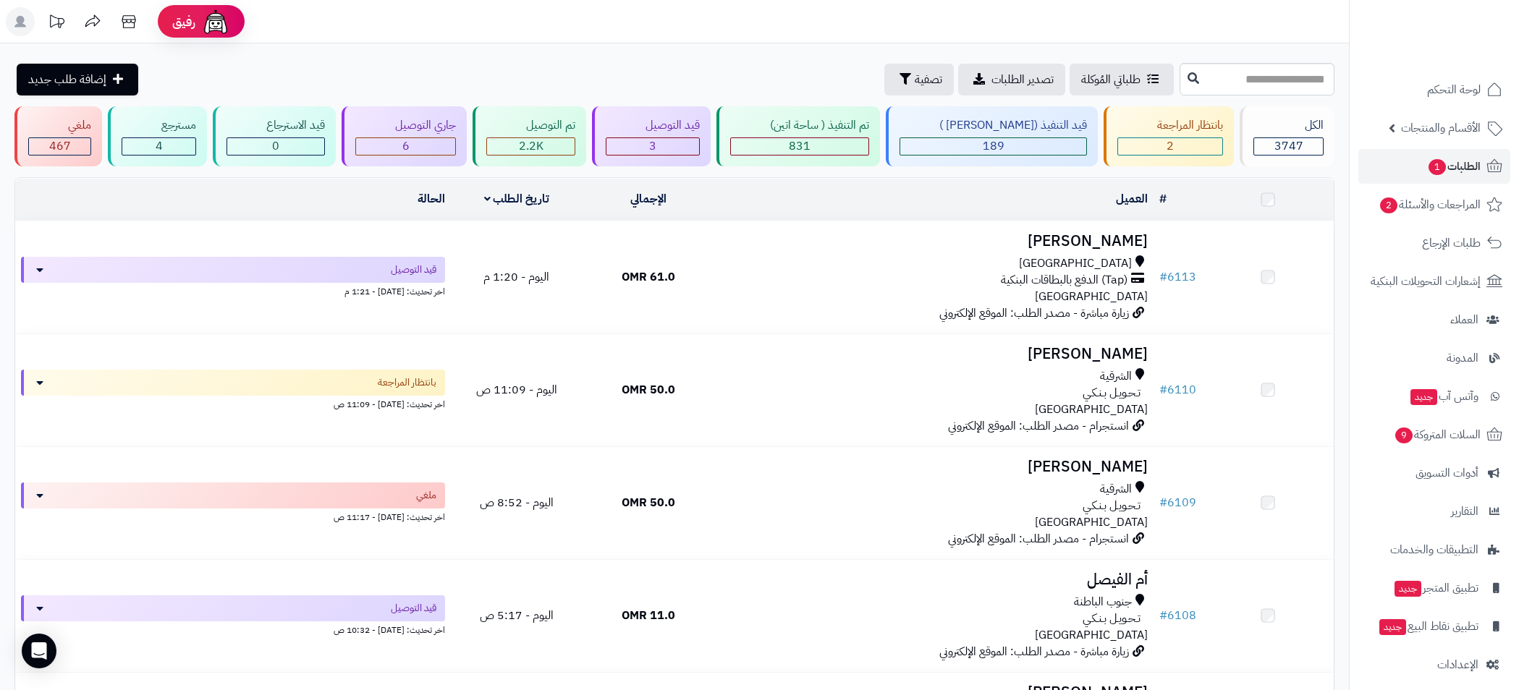  What do you see at coordinates (517, 199) in the screenshot?
I see `a: تاريخ الطلب` at bounding box center [517, 199].